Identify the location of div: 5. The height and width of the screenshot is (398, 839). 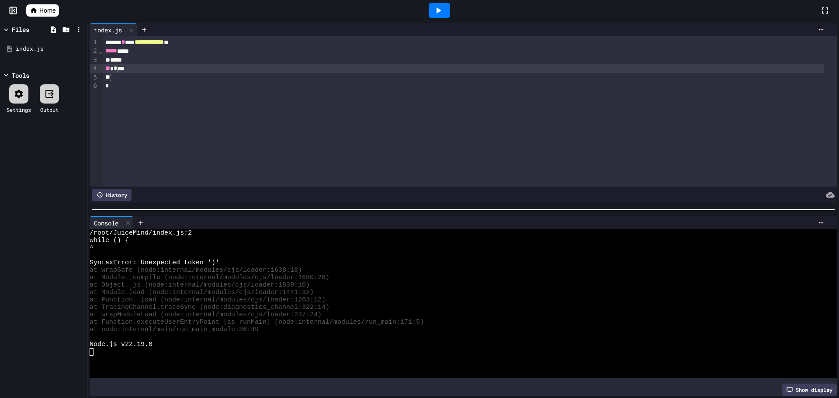
(94, 78).